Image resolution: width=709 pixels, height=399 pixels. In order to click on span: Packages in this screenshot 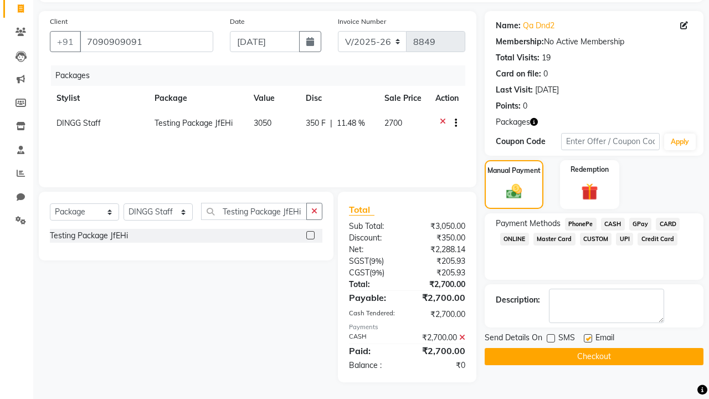, I will do `click(513, 122)`.